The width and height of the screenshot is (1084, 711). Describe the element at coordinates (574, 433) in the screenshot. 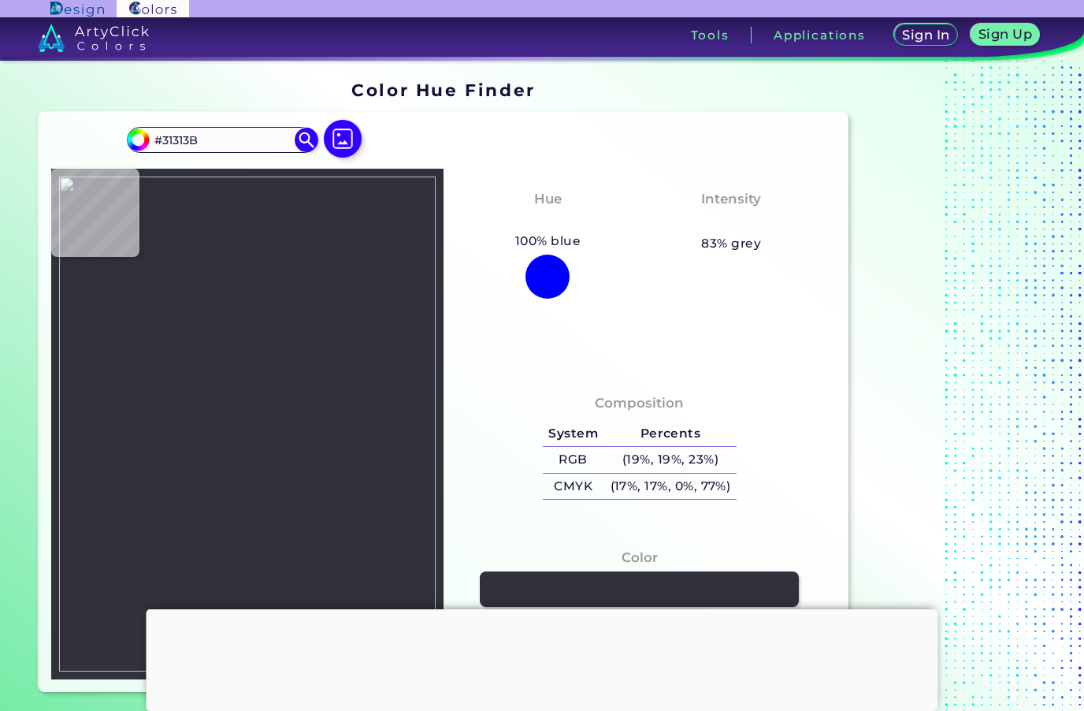

I see `h5: System` at that location.